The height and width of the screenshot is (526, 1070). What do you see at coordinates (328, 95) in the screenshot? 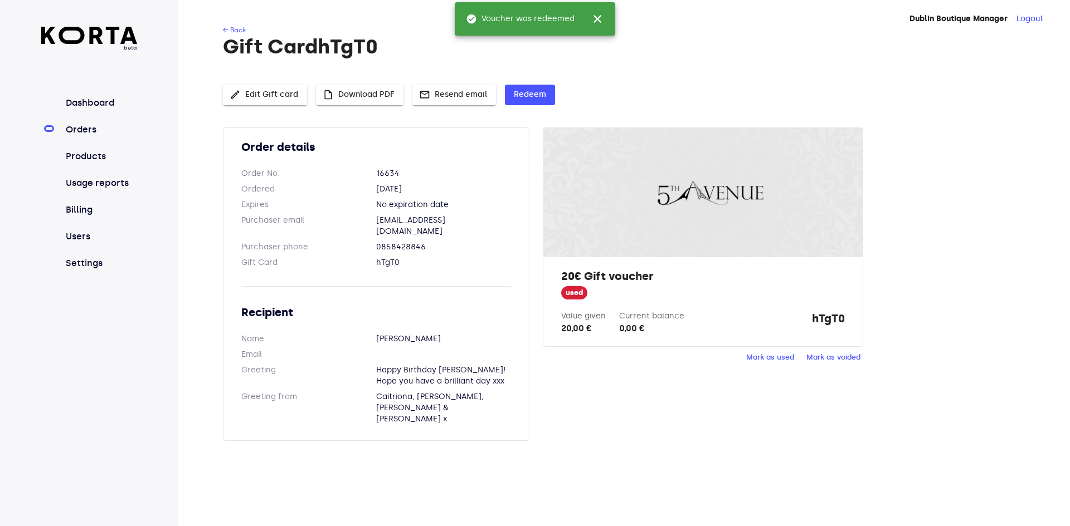
I see `span: insert_drive_file` at bounding box center [328, 95].